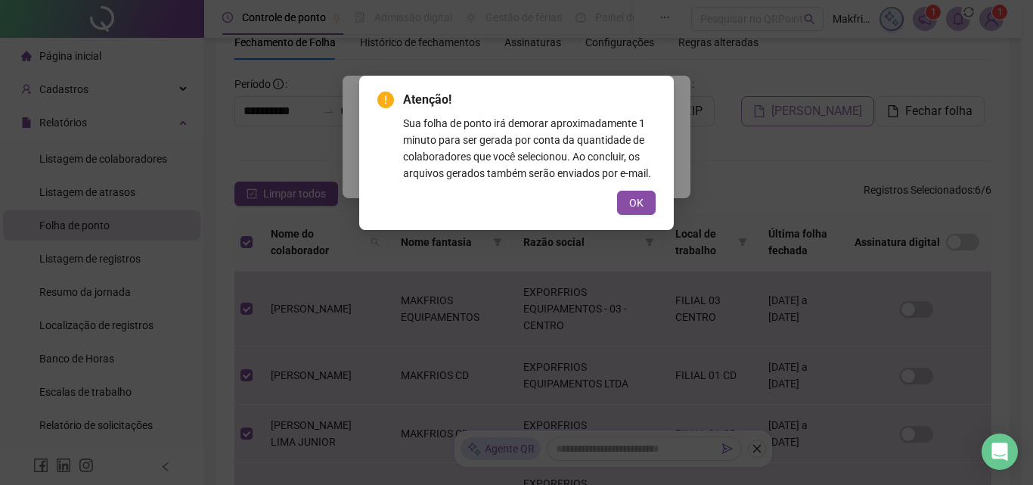 The width and height of the screenshot is (1033, 485). I want to click on div: Sua folha de ponto irá demorar aproximadamente 1 minuto para ser gerada por conta da quantidade d..., so click(529, 148).